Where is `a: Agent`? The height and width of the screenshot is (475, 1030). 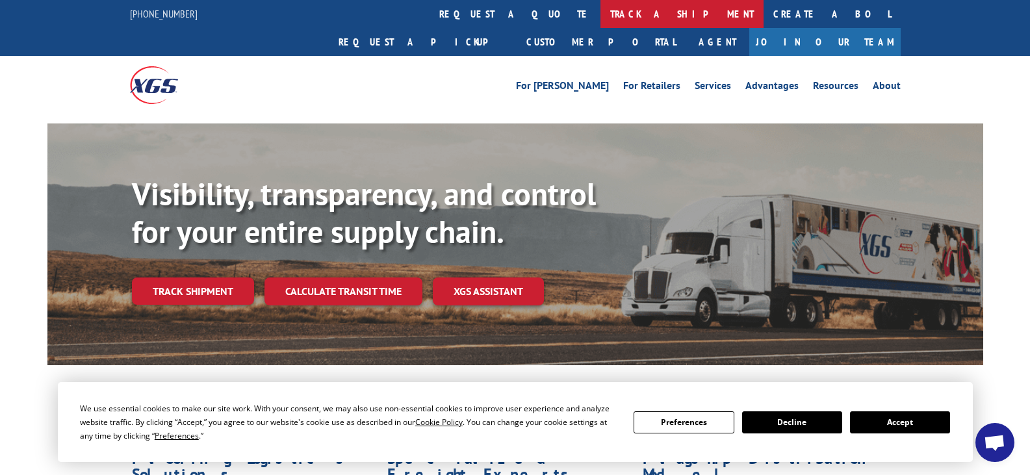
a: Agent is located at coordinates (717, 42).